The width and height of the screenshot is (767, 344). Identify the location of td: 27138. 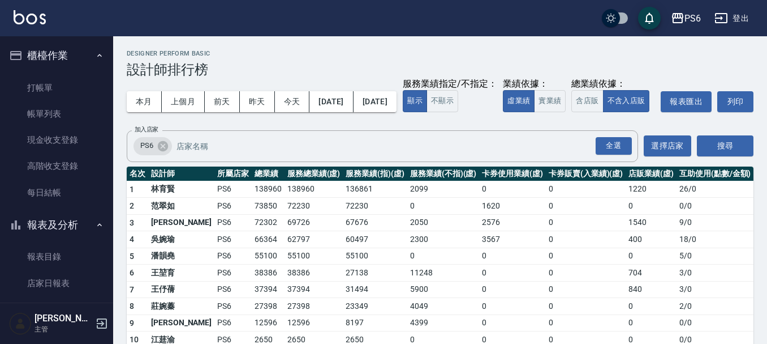
(375, 273).